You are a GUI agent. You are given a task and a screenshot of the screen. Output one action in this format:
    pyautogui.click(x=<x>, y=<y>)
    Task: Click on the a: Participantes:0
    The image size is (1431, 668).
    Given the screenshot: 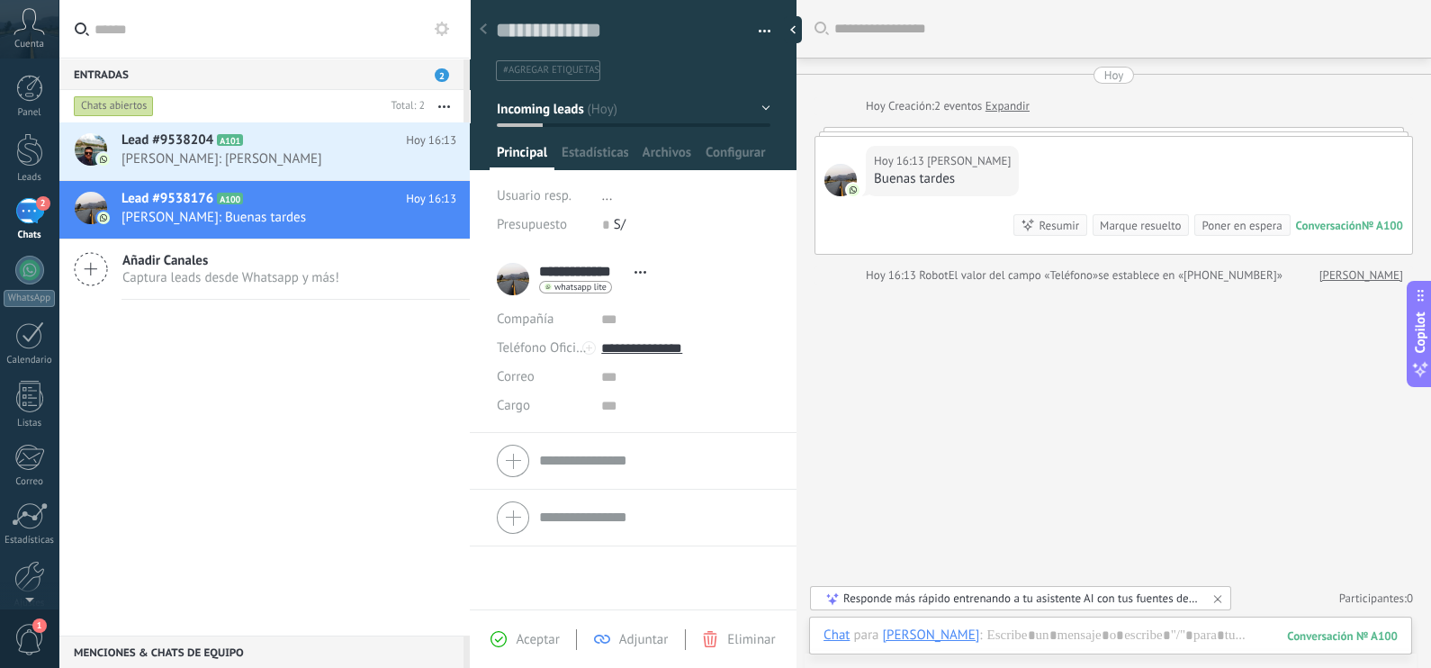 What is the action you would take?
    pyautogui.click(x=1376, y=598)
    